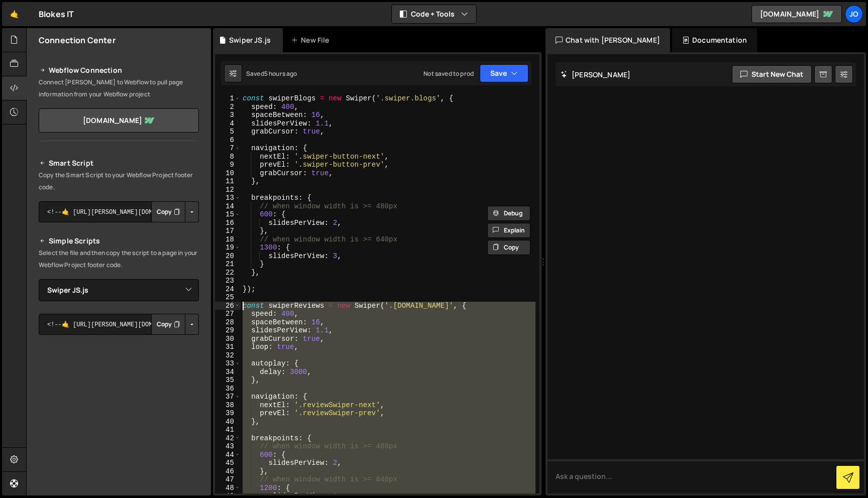 This screenshot has width=868, height=498. I want to click on div: 8, so click(228, 157).